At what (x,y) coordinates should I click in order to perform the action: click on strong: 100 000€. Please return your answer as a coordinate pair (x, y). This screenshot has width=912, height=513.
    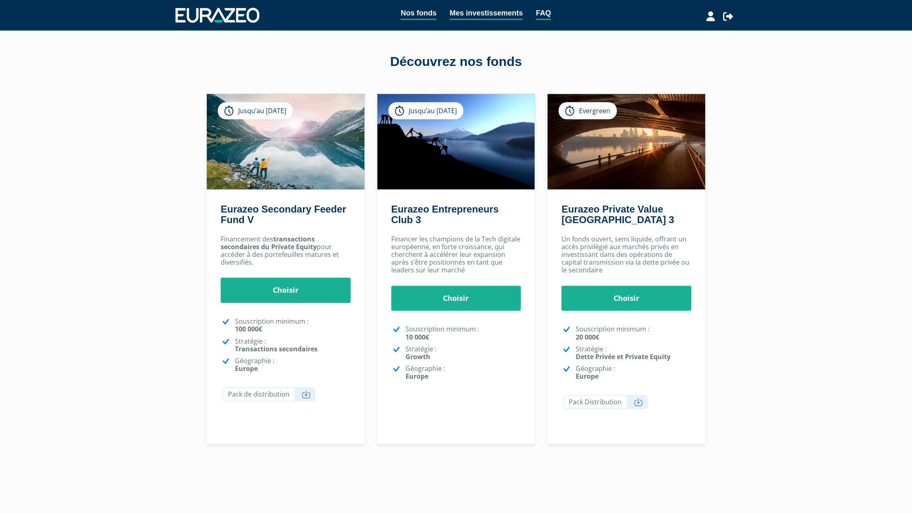
    Looking at the image, I should click on (248, 329).